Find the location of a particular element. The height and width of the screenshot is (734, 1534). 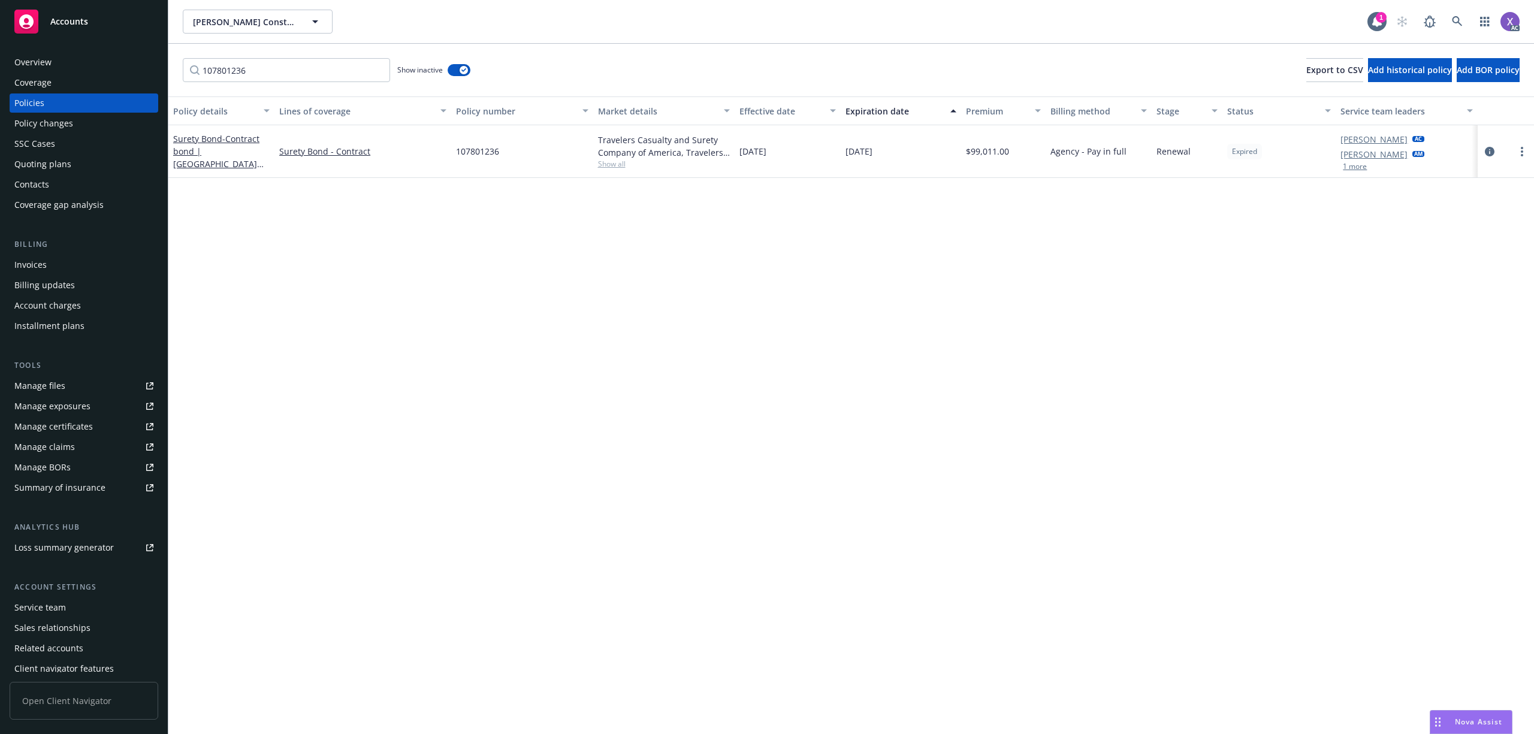

a: Switch app is located at coordinates (1485, 22).